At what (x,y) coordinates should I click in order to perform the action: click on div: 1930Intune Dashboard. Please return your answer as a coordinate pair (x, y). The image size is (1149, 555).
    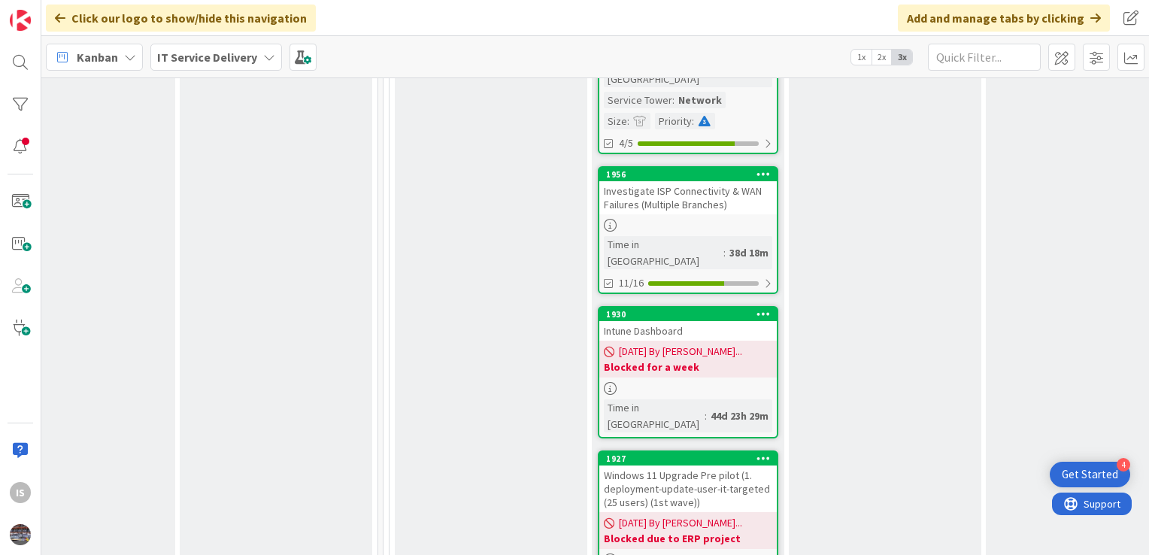
    Looking at the image, I should click on (688, 324).